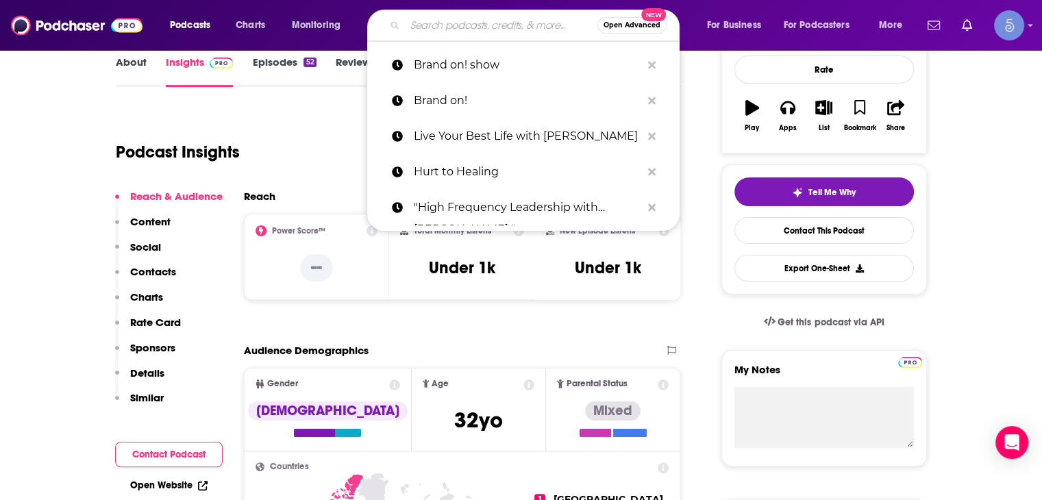  What do you see at coordinates (282, 384) in the screenshot?
I see `span: Gender` at bounding box center [282, 384].